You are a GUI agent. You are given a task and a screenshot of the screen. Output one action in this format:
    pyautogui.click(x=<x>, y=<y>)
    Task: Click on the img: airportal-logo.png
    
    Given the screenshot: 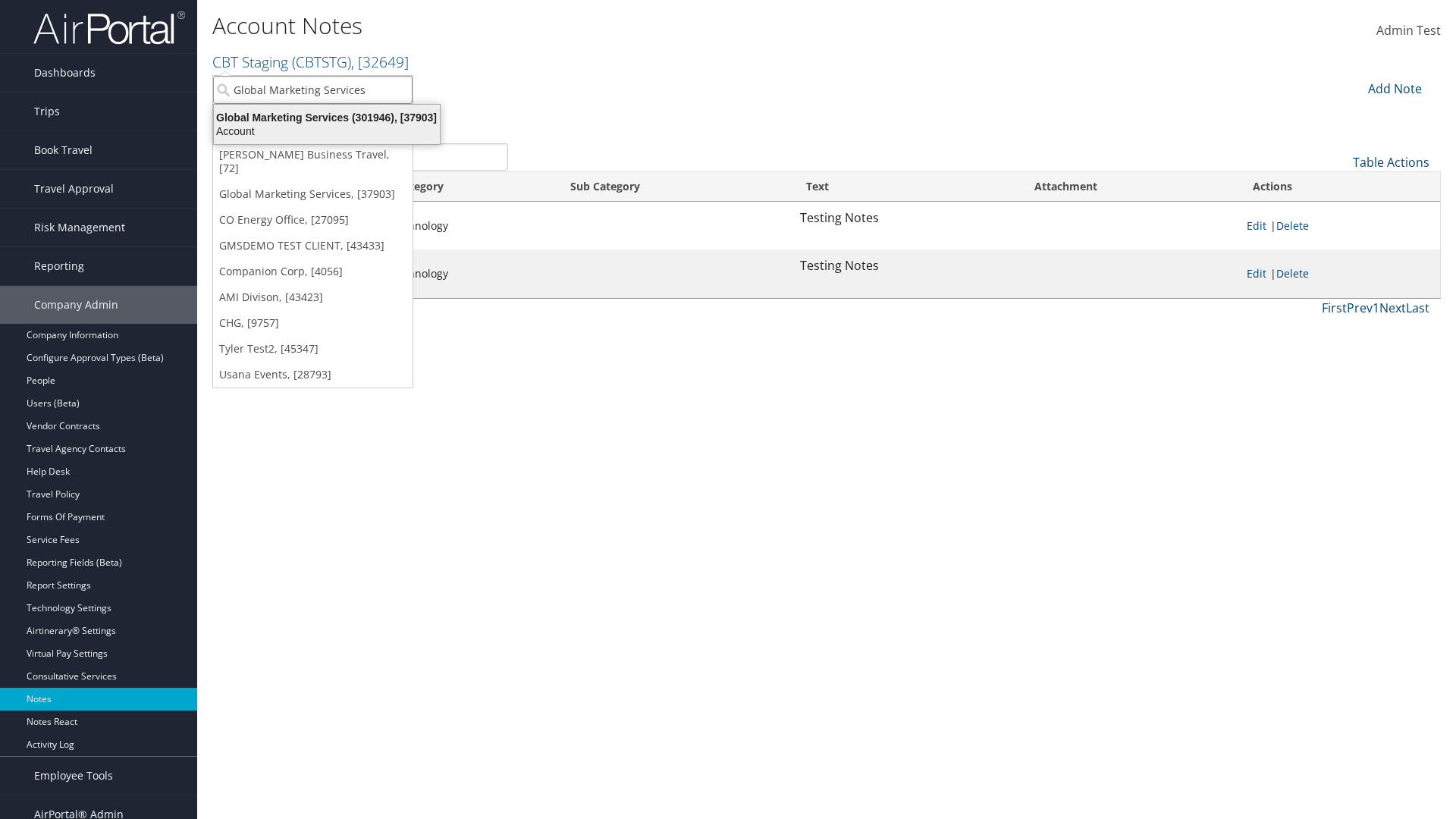 What is the action you would take?
    pyautogui.click(x=109, y=27)
    